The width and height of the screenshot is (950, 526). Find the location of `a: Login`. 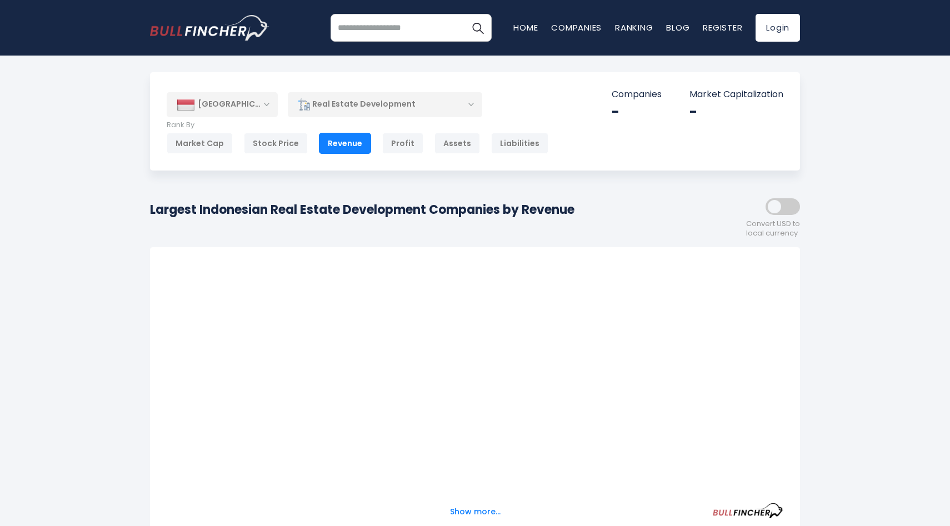

a: Login is located at coordinates (778, 28).